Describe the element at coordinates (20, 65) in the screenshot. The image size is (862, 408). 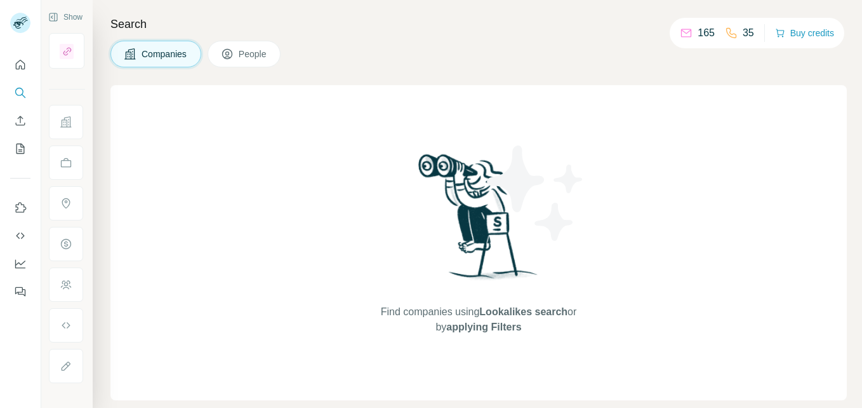
I see `button: Quick start` at that location.